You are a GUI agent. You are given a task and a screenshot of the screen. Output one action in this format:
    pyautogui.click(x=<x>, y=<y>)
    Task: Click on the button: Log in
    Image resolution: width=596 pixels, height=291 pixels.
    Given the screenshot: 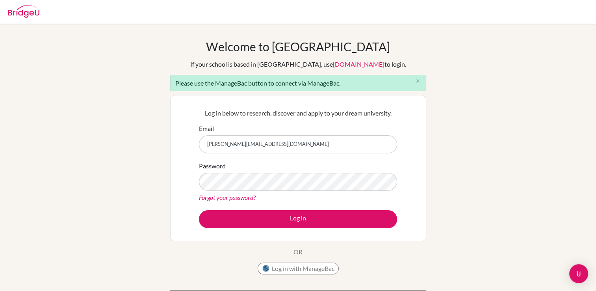 What is the action you would take?
    pyautogui.click(x=298, y=219)
    